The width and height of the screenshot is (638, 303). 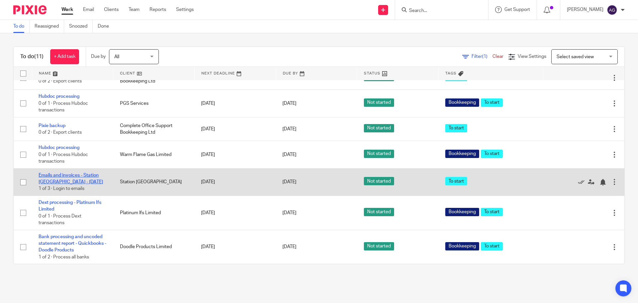 What do you see at coordinates (61, 189) in the screenshot?
I see `span: 1 of 3 · Login to emails` at bounding box center [61, 189].